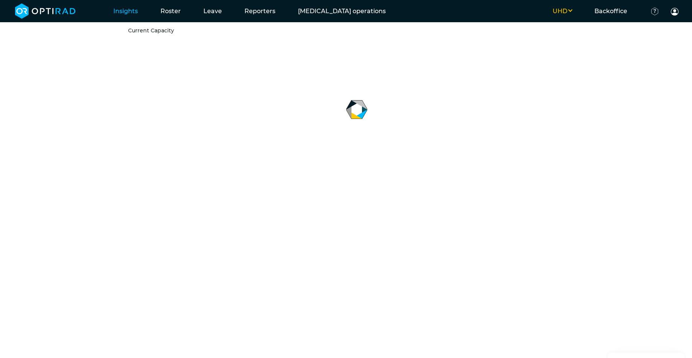 This screenshot has width=692, height=358. What do you see at coordinates (562, 11) in the screenshot?
I see `button: UHD` at bounding box center [562, 11].